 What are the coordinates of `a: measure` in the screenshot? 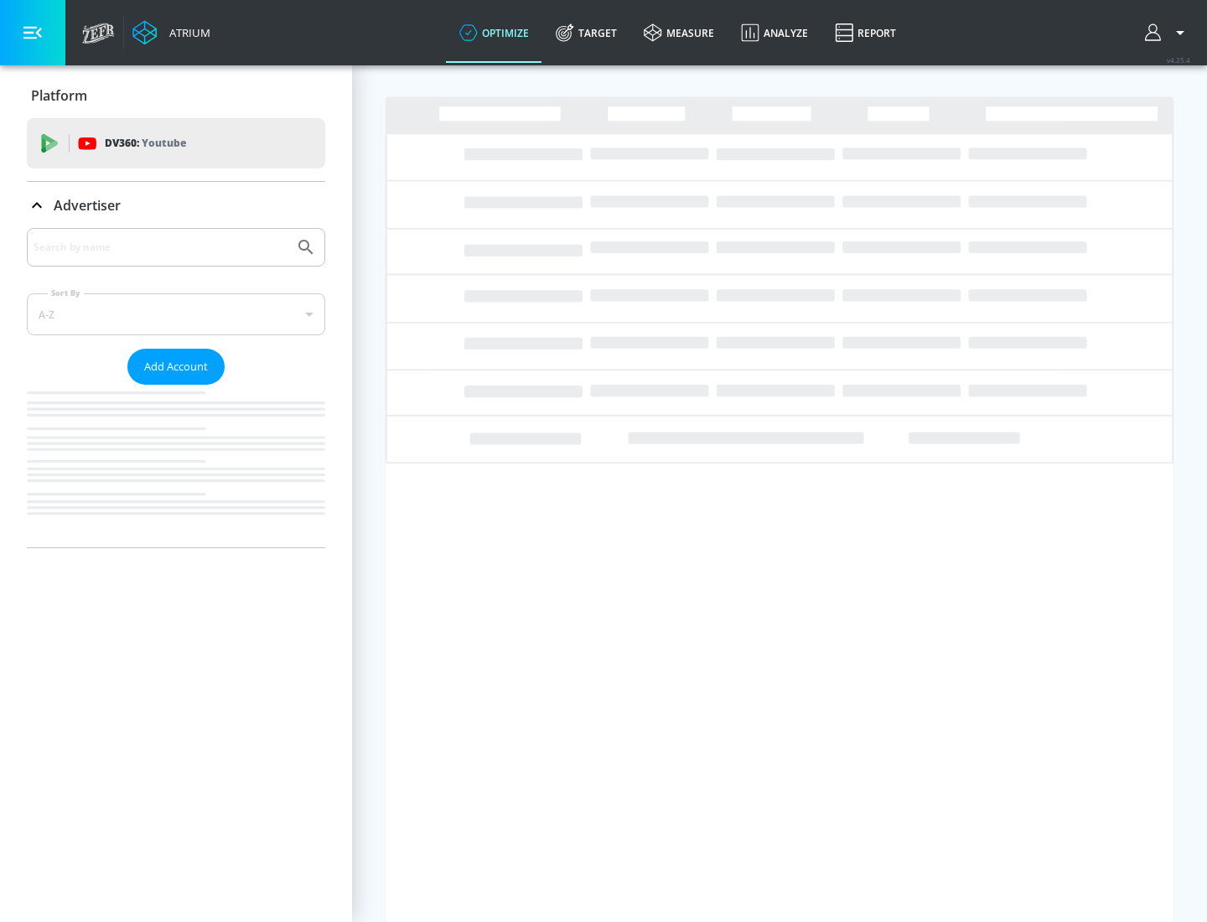 It's located at (679, 33).